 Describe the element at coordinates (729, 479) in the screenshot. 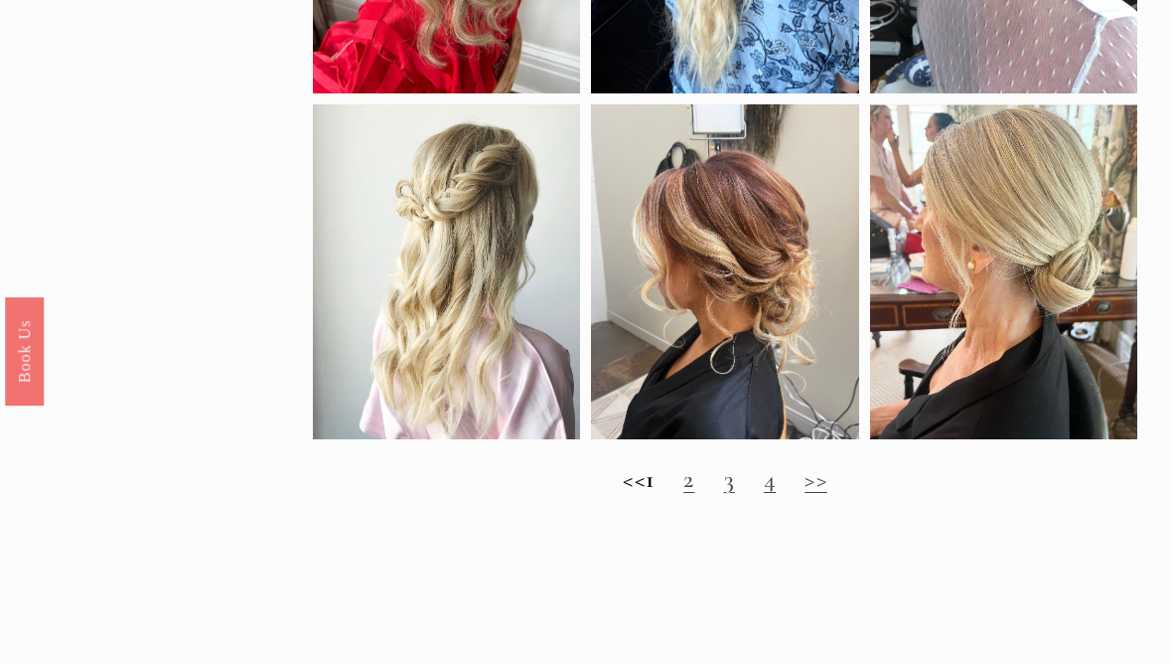

I see `a: 3` at that location.